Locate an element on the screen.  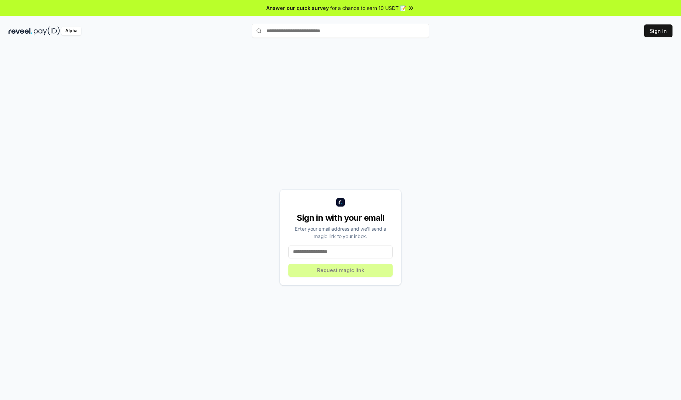
div: Alpha is located at coordinates (71, 31).